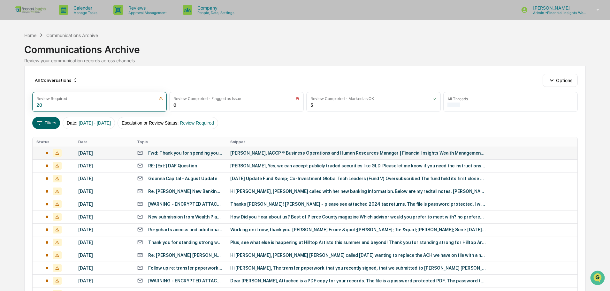 This screenshot has height=291, width=610. What do you see at coordinates (53, 142) in the screenshot?
I see `th: Status` at bounding box center [53, 142].